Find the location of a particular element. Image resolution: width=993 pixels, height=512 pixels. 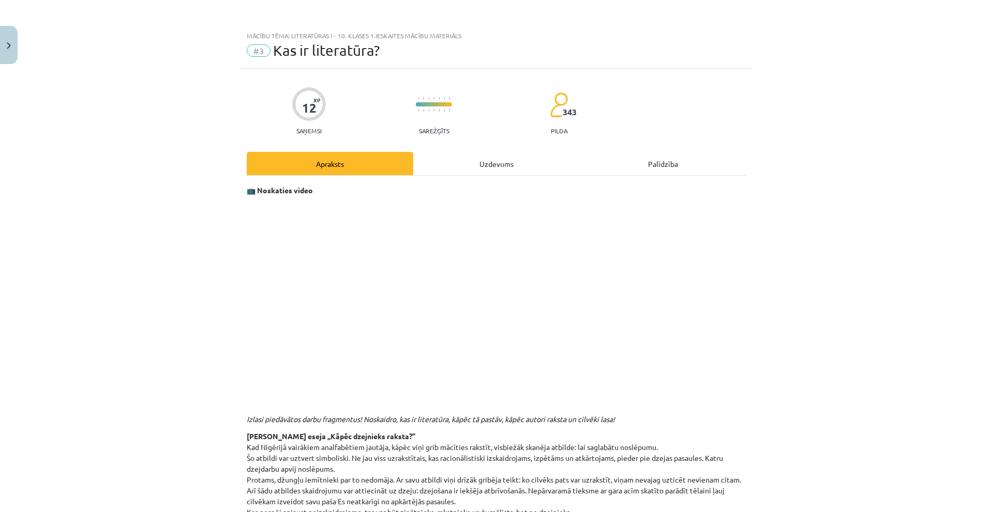

div: Uzdevums is located at coordinates (496, 163).